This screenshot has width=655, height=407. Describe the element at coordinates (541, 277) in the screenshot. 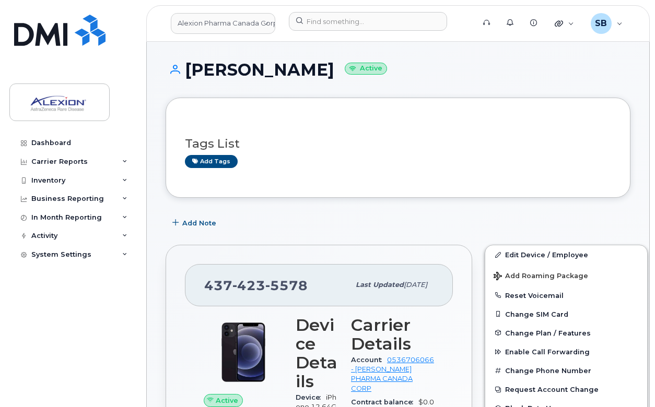

I see `span: Add Roaming Package` at that location.